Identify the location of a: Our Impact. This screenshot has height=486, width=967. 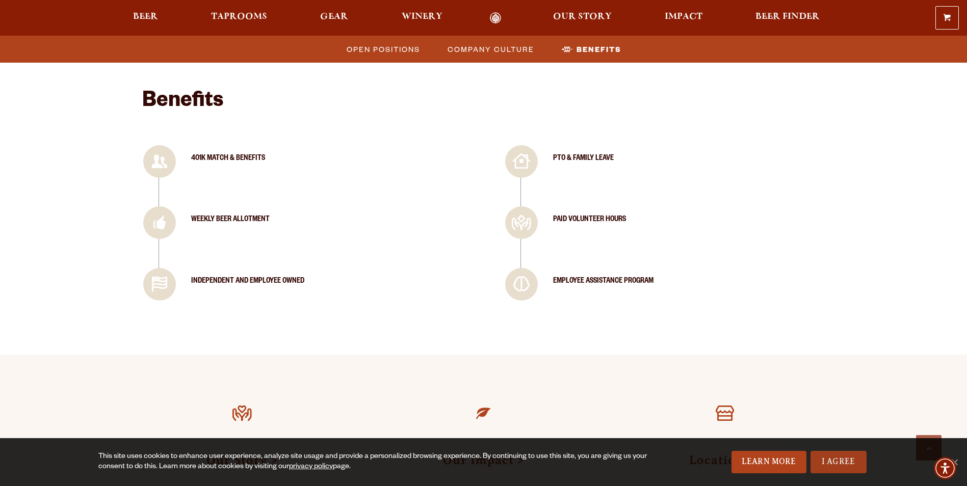
(483, 414).